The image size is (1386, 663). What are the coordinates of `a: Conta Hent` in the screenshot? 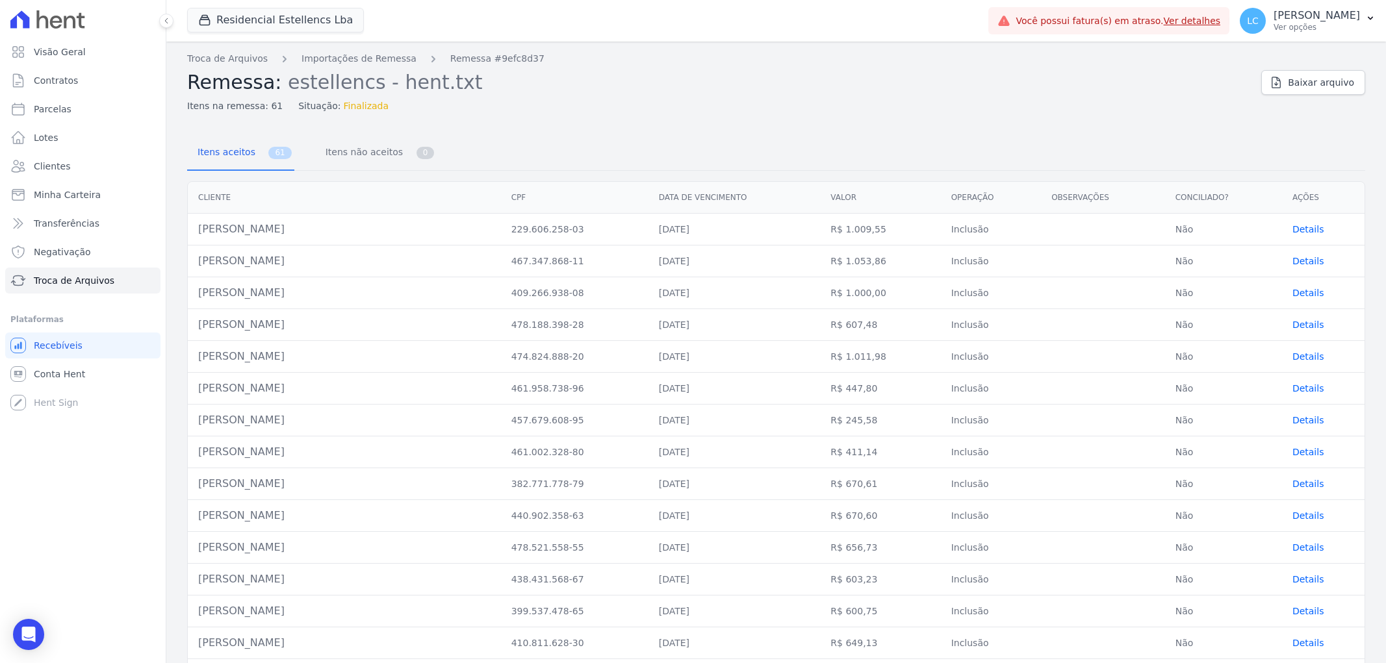 It's located at (83, 374).